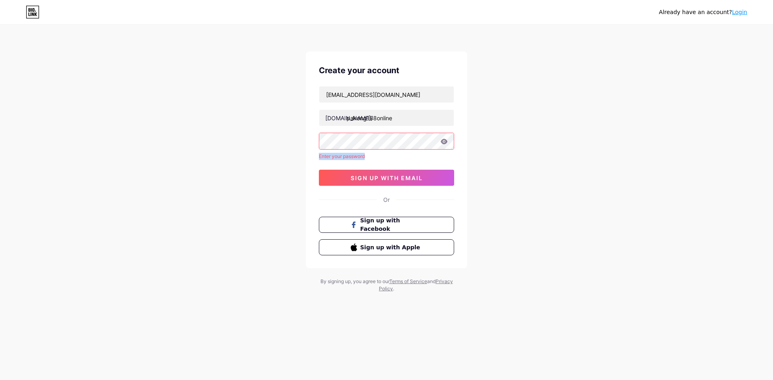  Describe the element at coordinates (386, 225) in the screenshot. I see `button: Sign up with Facebook` at that location.